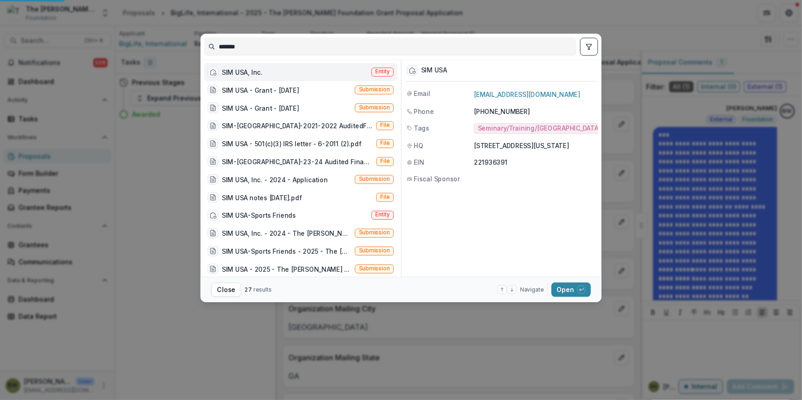 The image size is (802, 400). Describe the element at coordinates (532, 289) in the screenshot. I see `span: Navigate` at that location.